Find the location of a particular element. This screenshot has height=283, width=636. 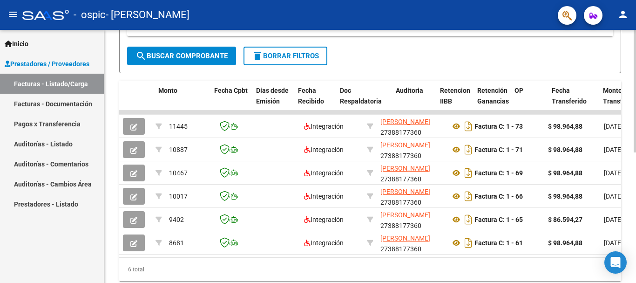

span: Doc Respaldatoria is located at coordinates (361, 95).